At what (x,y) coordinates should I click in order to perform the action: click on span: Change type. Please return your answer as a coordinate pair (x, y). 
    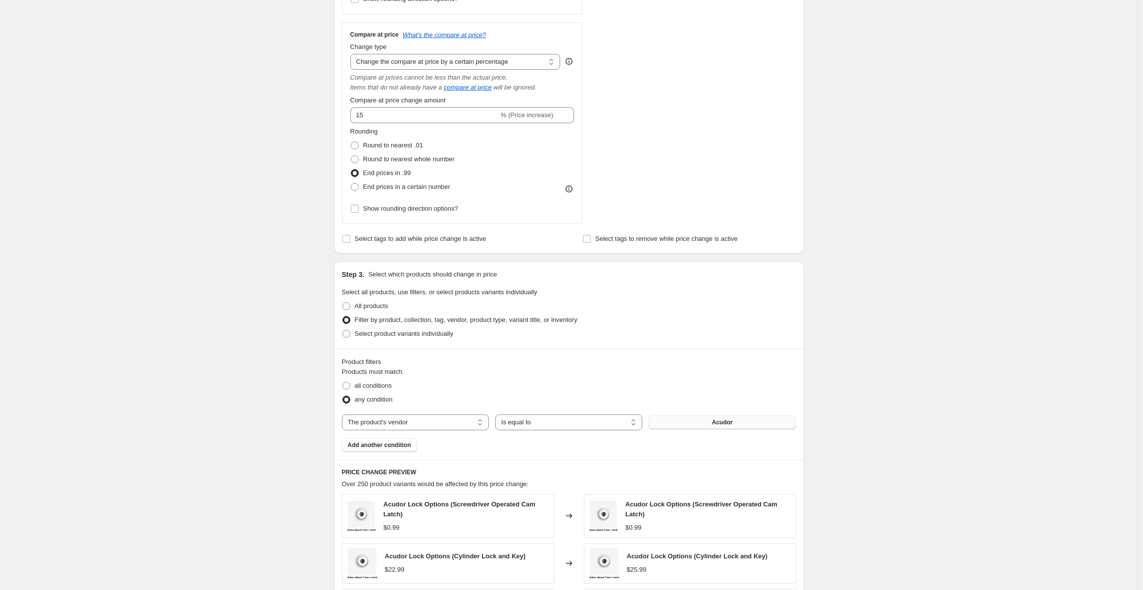
    Looking at the image, I should click on (369, 47).